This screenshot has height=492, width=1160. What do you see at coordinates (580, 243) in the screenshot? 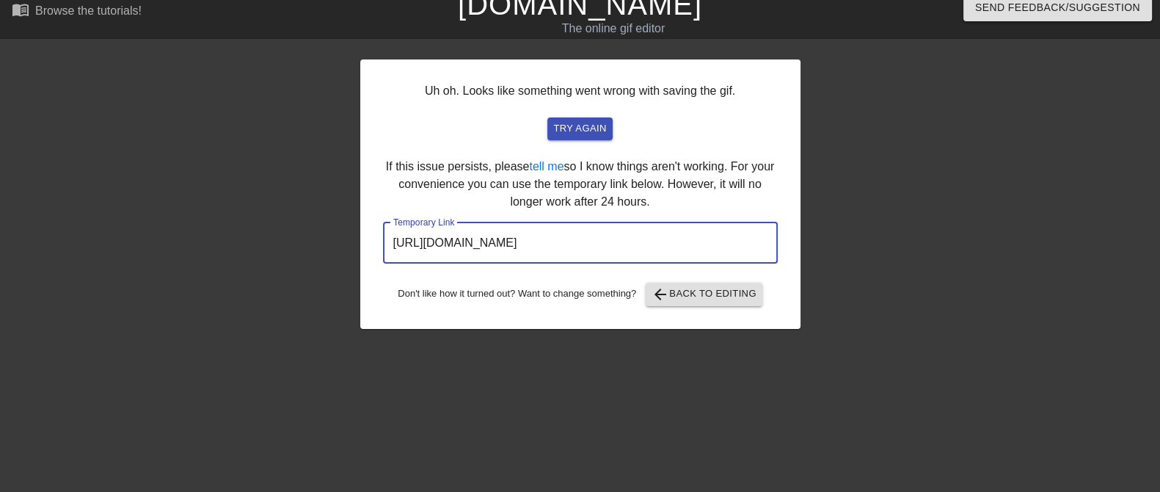
I see `input: bare` at bounding box center [580, 243].